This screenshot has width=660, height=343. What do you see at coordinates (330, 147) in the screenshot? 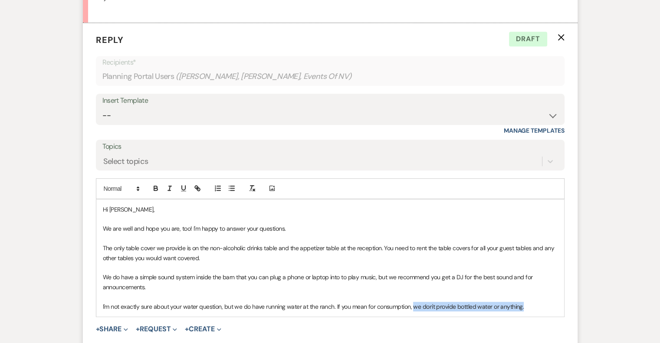
I see `label: Topics` at bounding box center [330, 147].